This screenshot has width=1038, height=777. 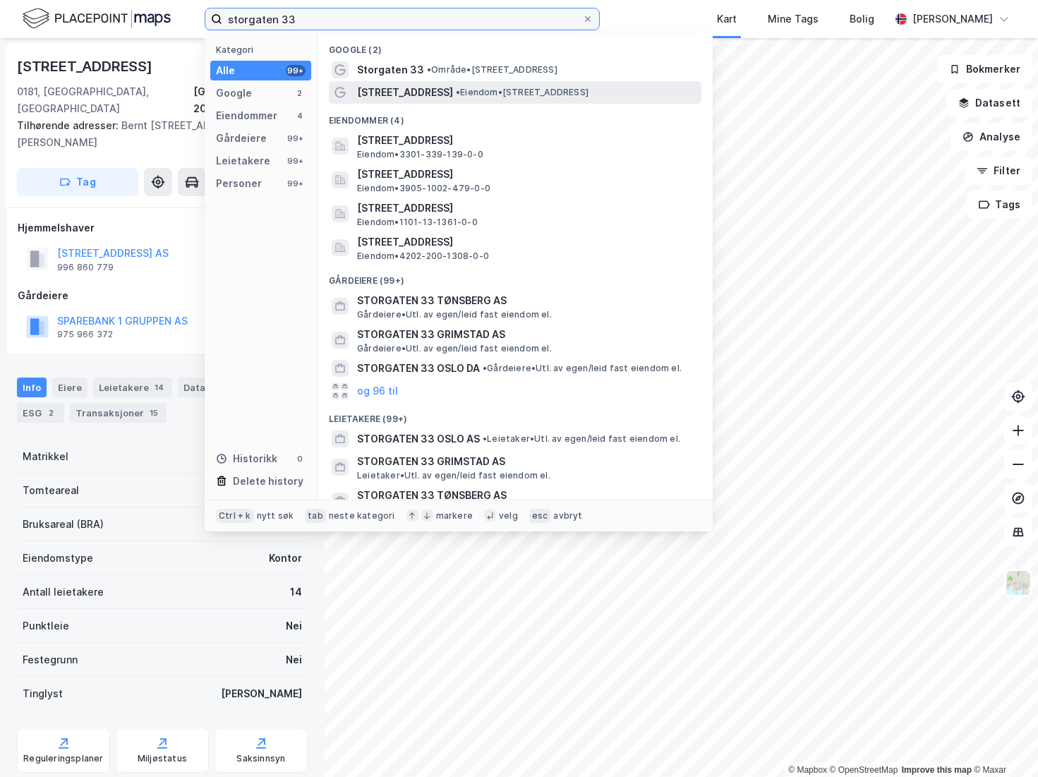 I want to click on div: Miljøstatus, so click(x=162, y=759).